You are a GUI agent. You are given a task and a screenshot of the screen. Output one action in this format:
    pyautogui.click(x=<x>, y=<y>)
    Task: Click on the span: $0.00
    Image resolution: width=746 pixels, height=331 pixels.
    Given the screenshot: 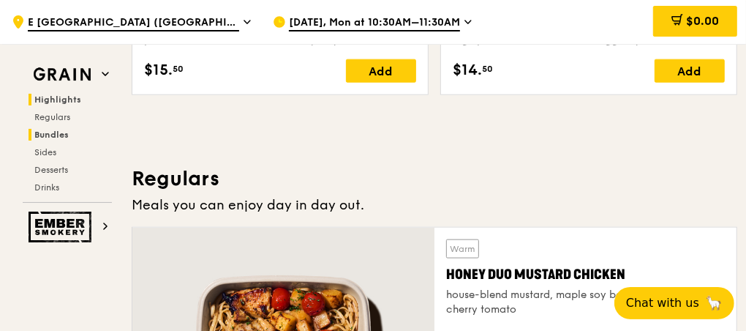 What is the action you would take?
    pyautogui.click(x=703, y=20)
    